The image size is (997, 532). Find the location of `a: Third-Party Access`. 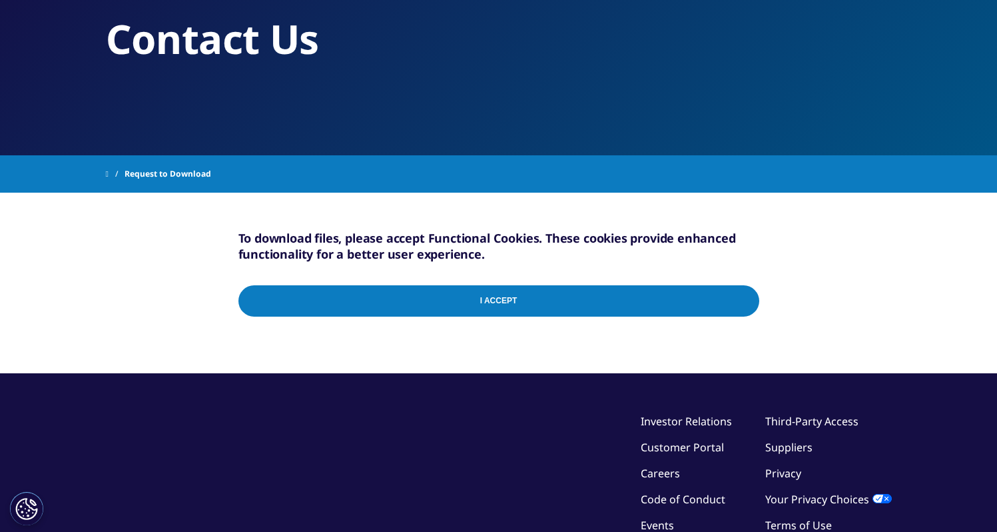

a: Third-Party Access is located at coordinates (812, 421).